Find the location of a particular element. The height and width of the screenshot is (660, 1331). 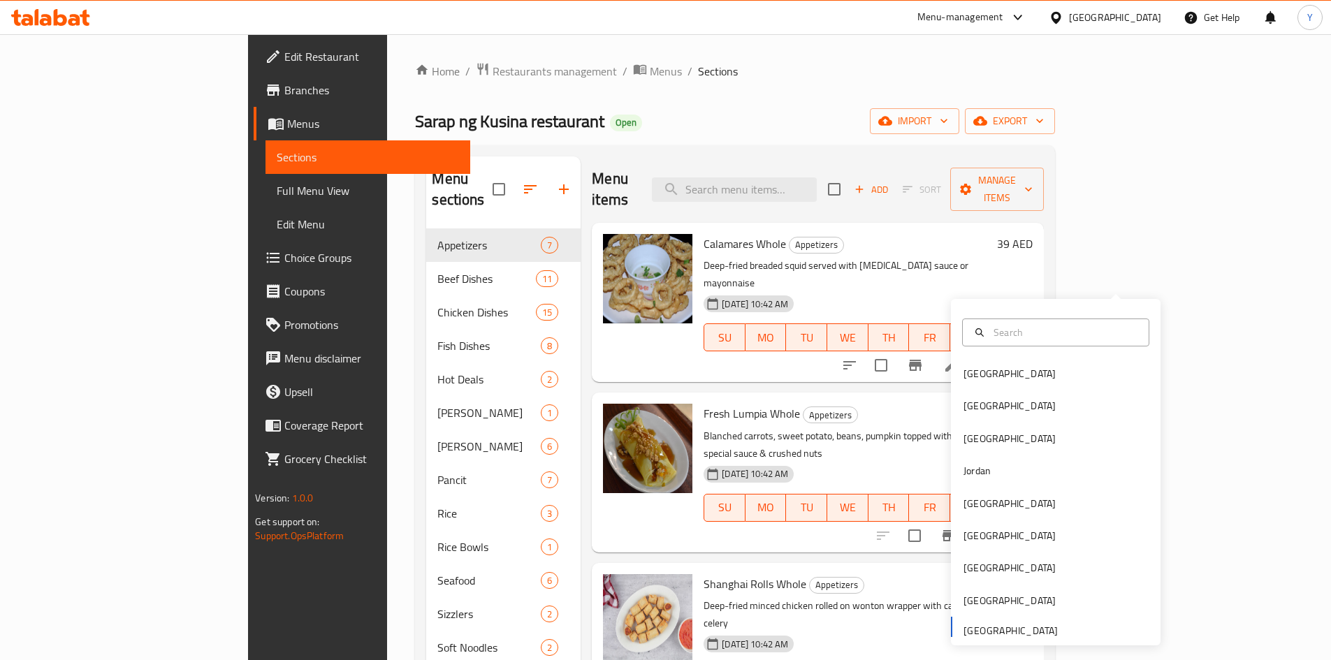

span: Rice Bowls is located at coordinates (489, 547).